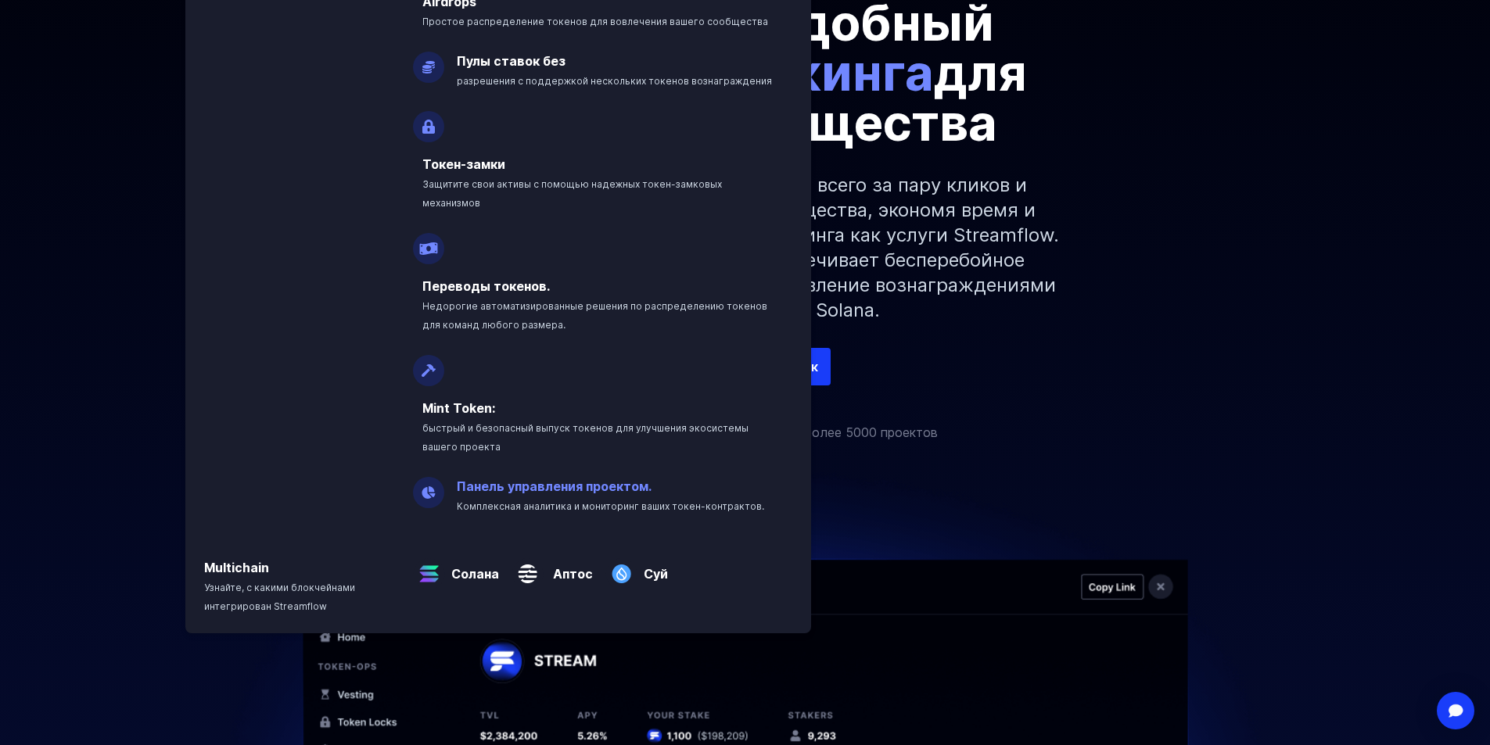 The height and width of the screenshot is (745, 1490). I want to click on font: Недорогие автоматизированные решения по распределению токенов для команд любого размера., so click(595, 315).